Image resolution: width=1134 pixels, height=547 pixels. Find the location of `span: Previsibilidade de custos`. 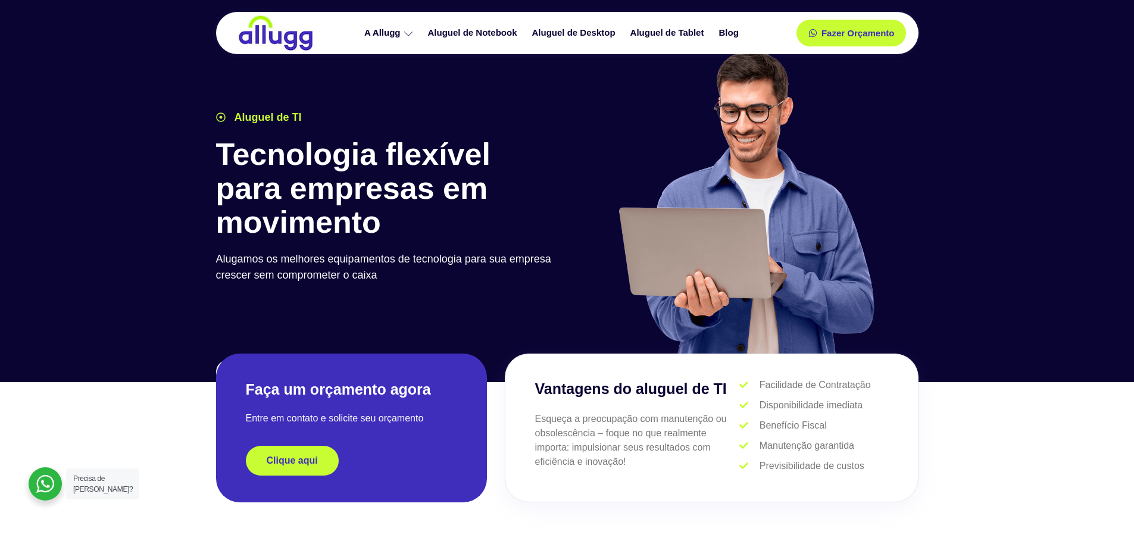

span: Previsibilidade de custos is located at coordinates (810, 466).